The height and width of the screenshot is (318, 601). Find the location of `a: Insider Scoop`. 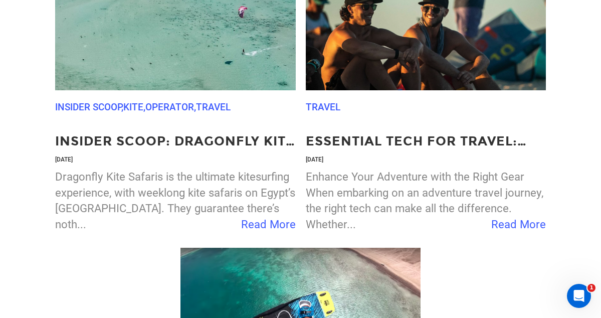

a: Insider Scoop is located at coordinates (88, 107).